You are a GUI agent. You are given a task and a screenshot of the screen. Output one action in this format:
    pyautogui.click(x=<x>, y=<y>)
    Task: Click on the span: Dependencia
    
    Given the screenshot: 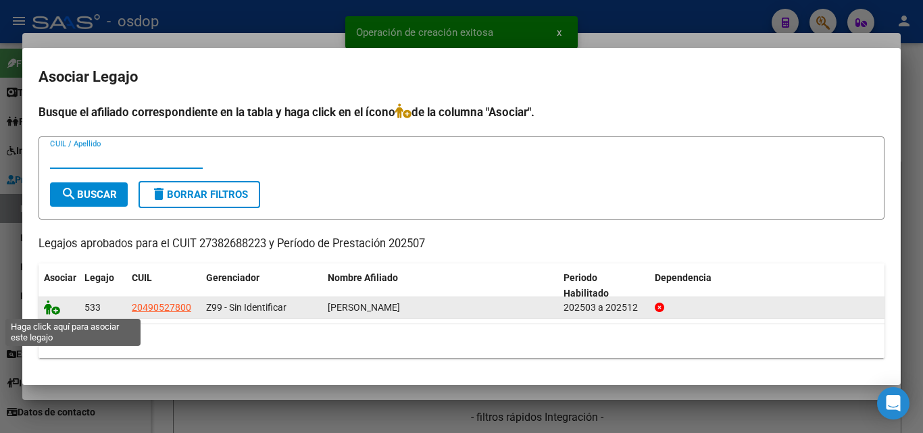 What is the action you would take?
    pyautogui.click(x=683, y=278)
    